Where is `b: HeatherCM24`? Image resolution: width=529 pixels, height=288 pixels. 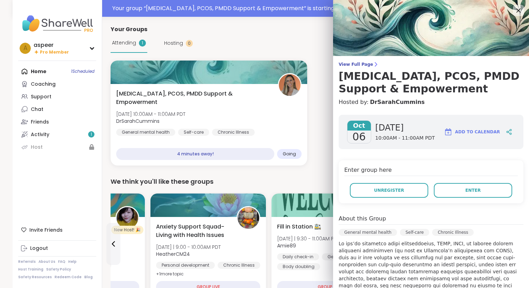 b: HeatherCM24 is located at coordinates (173, 254).